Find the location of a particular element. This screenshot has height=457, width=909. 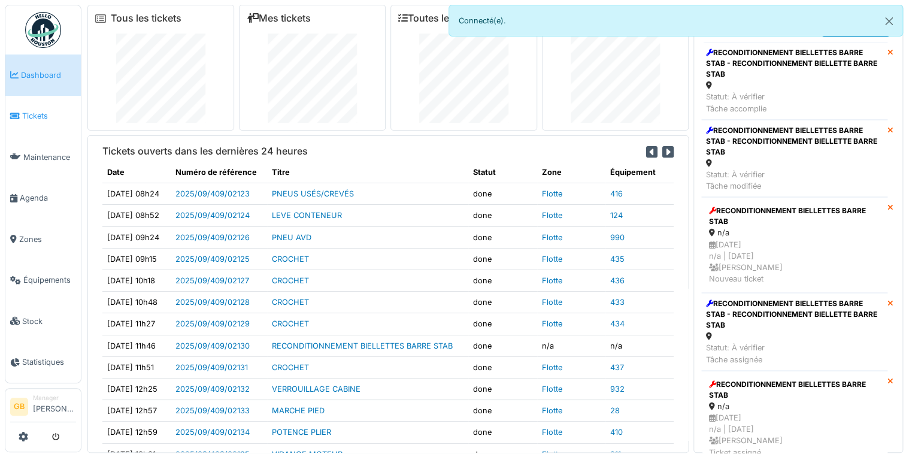

a: PNEU AVD is located at coordinates (292, 237).